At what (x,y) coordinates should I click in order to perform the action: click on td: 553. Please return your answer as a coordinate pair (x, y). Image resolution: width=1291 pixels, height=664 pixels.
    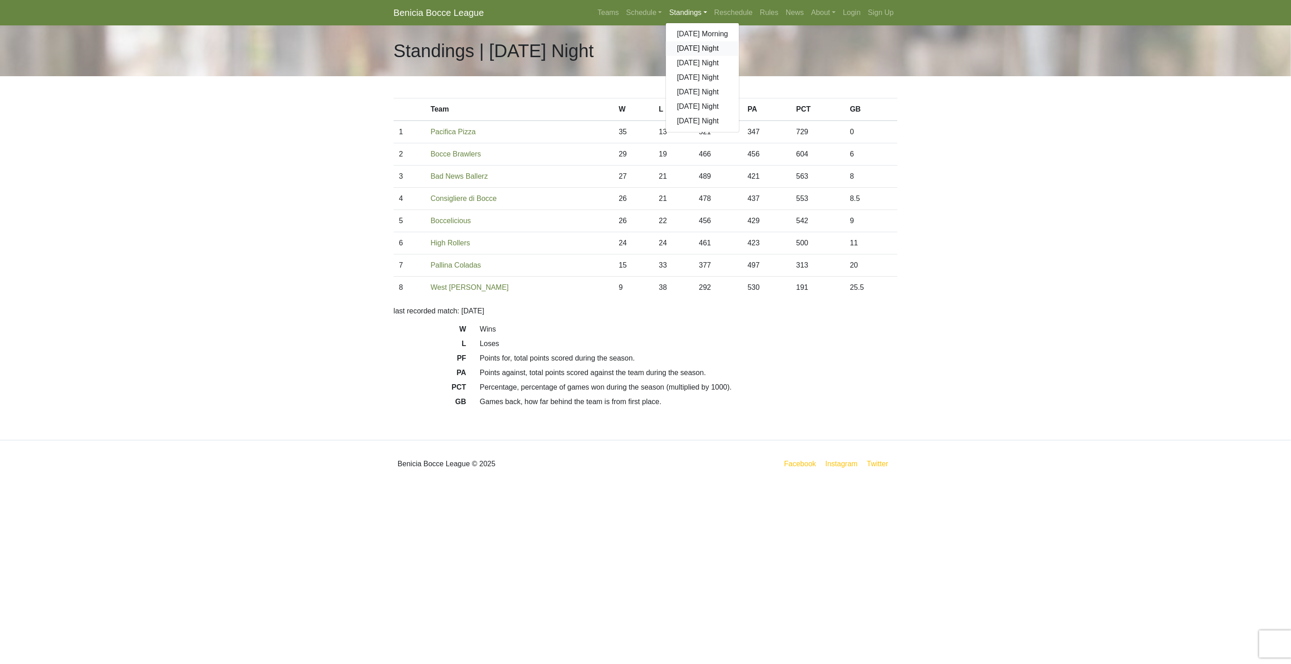
    Looking at the image, I should click on (817, 199).